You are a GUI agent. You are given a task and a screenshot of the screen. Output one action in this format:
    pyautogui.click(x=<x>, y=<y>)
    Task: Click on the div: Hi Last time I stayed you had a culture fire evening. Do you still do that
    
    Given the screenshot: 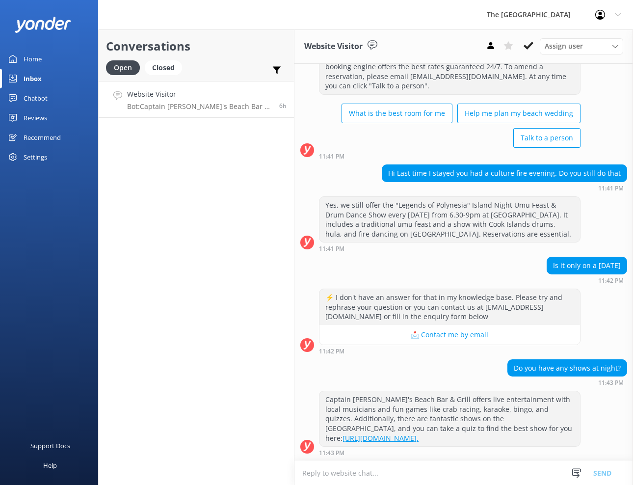 What is the action you would take?
    pyautogui.click(x=505, y=173)
    